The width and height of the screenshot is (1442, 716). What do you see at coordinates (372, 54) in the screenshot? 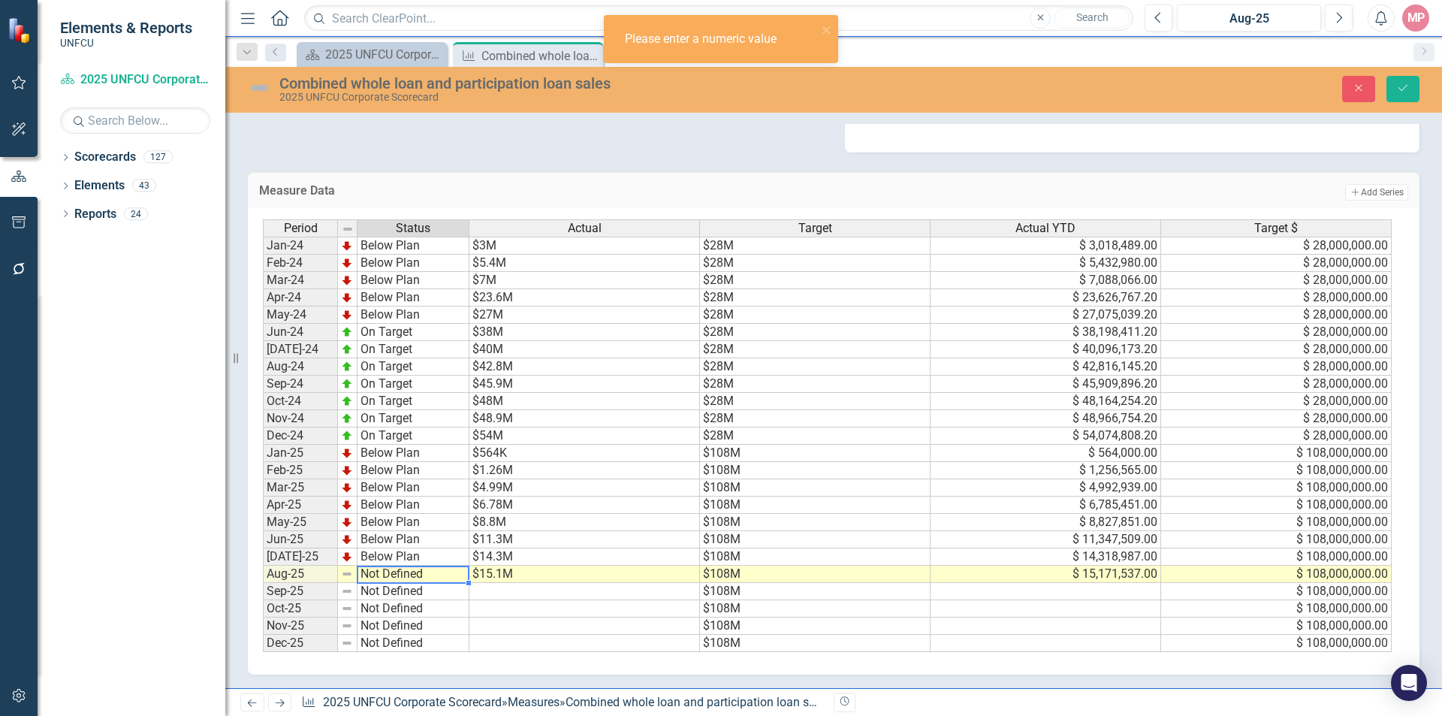
I see `a: 2025 UNFCU Corporate Balanced Scorecard` at bounding box center [372, 54].